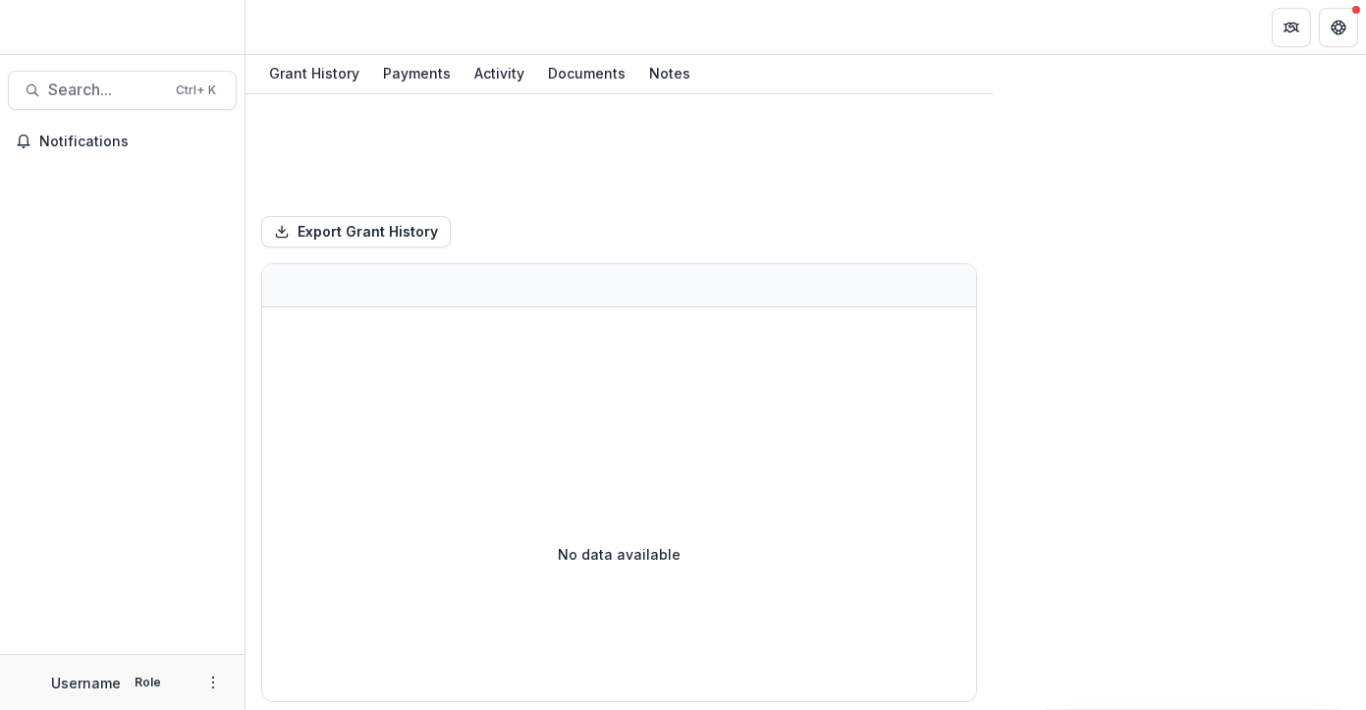 Image resolution: width=1366 pixels, height=710 pixels. Describe the element at coordinates (619, 554) in the screenshot. I see `p: No data available` at that location.